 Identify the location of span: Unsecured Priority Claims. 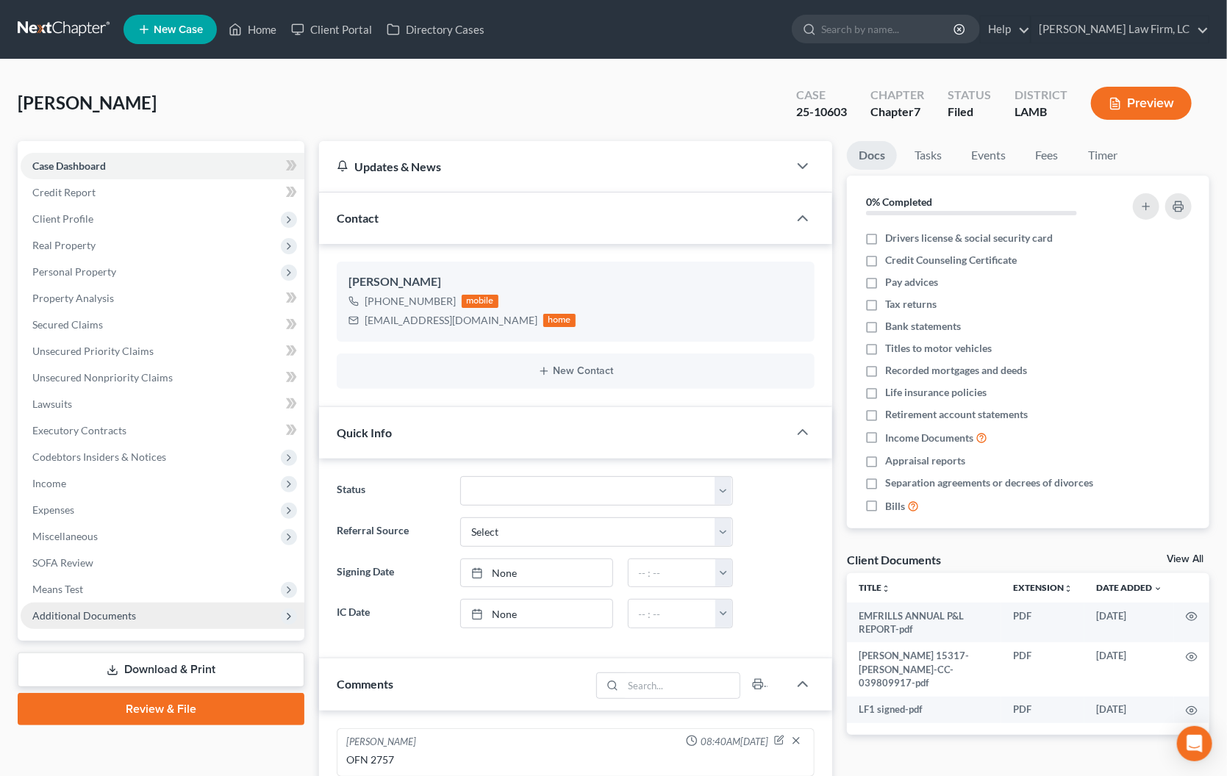
(93, 351).